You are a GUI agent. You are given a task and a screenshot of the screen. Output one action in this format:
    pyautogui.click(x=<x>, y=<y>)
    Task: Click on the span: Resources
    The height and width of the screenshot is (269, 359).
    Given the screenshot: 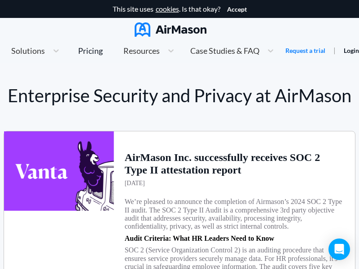 What is the action you would take?
    pyautogui.click(x=141, y=51)
    